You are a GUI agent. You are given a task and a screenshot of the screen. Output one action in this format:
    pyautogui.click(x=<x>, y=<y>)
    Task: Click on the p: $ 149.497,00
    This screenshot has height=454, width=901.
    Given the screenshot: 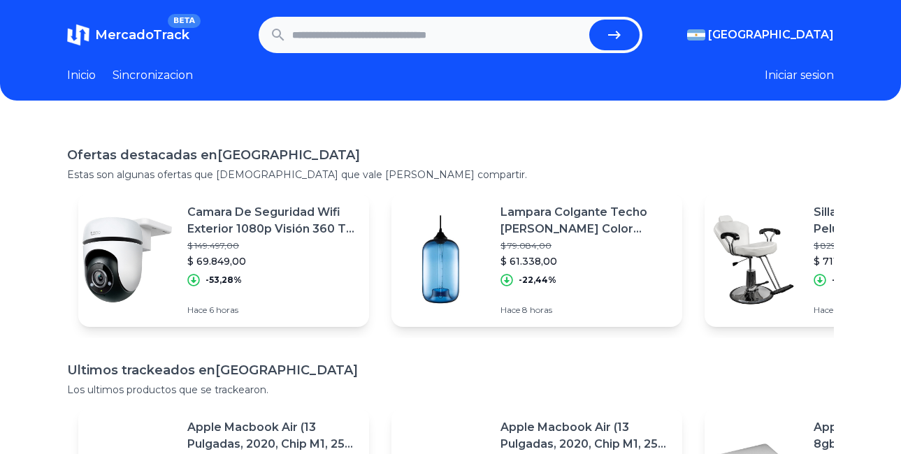 What is the action you would take?
    pyautogui.click(x=273, y=246)
    